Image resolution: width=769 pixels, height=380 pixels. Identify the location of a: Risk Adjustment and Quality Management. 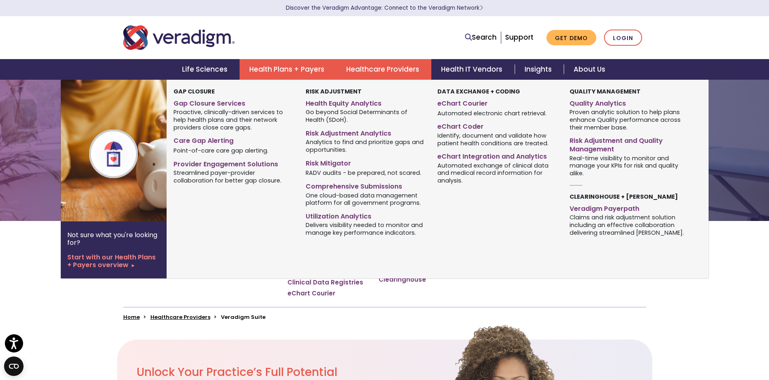
(629, 144).